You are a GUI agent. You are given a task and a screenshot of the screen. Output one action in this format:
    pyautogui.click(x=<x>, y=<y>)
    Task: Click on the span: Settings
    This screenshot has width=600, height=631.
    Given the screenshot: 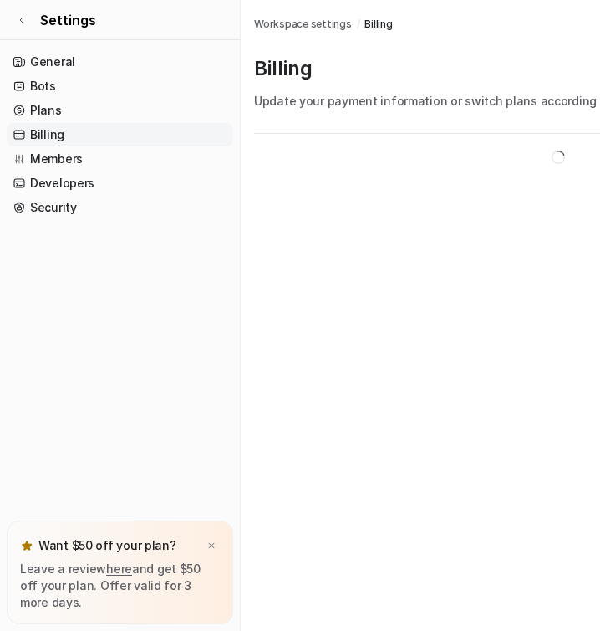 What is the action you would take?
    pyautogui.click(x=68, y=20)
    